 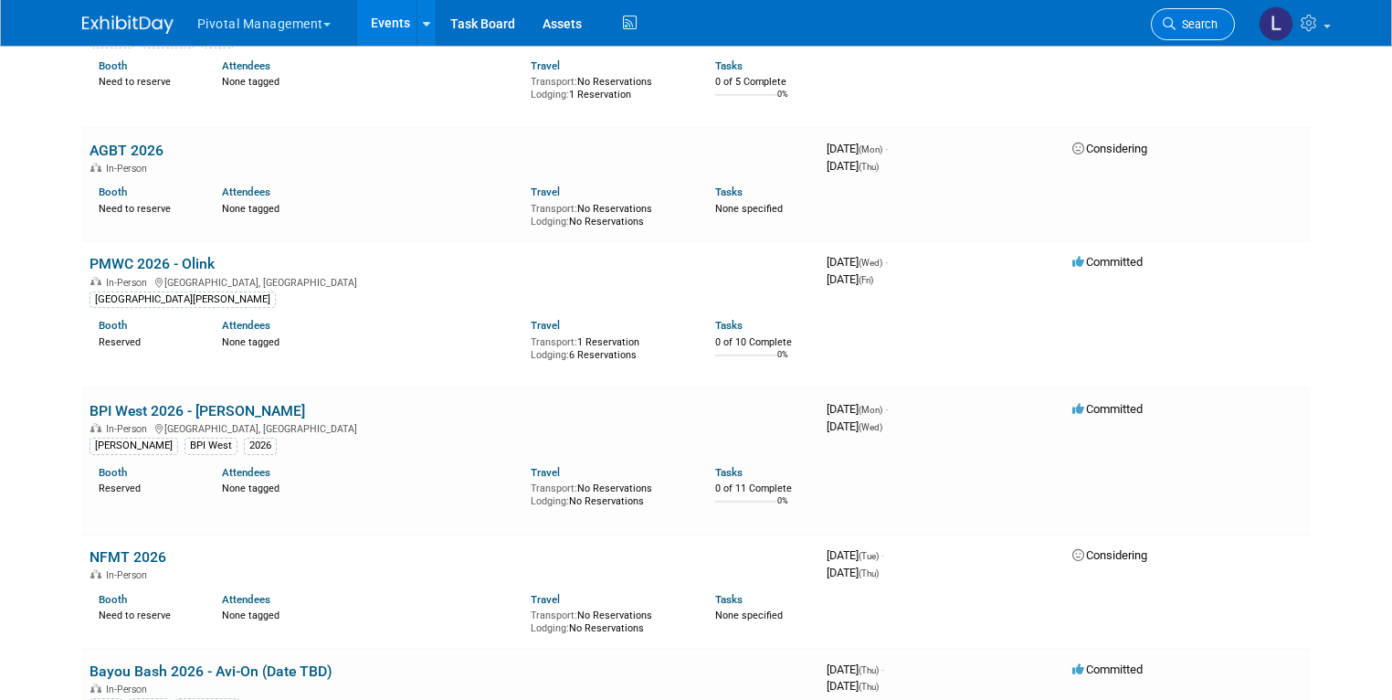 What do you see at coordinates (1193, 24) in the screenshot?
I see `a: Search` at bounding box center [1193, 24].